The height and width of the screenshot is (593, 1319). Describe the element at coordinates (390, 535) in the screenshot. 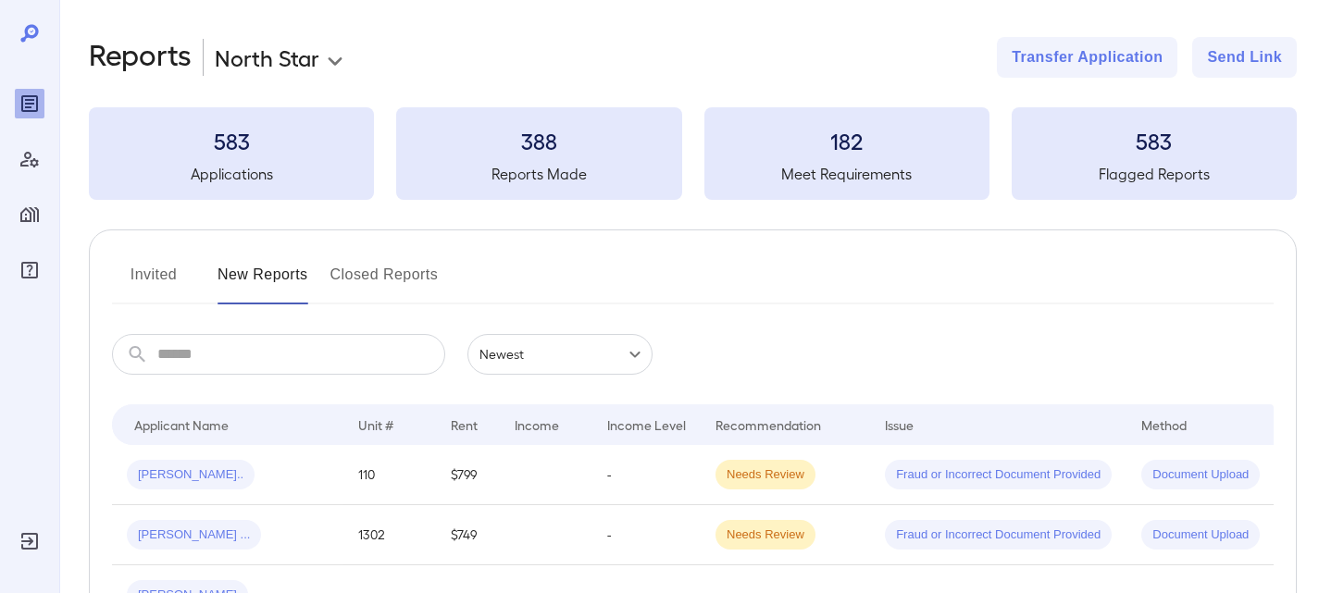

I see `td: 1302` at that location.